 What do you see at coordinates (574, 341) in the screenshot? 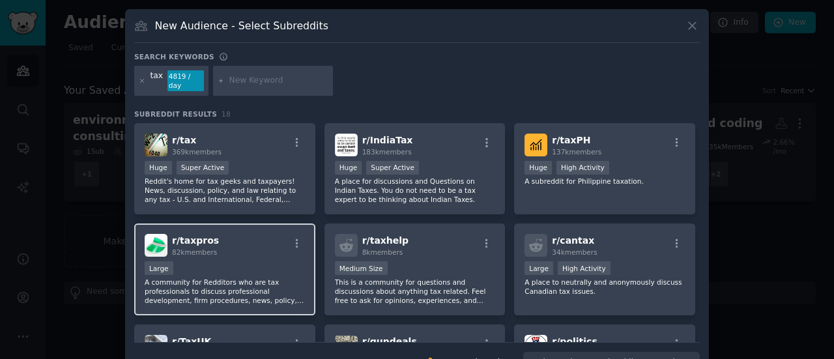
I see `span: r/ politics` at bounding box center [574, 341].